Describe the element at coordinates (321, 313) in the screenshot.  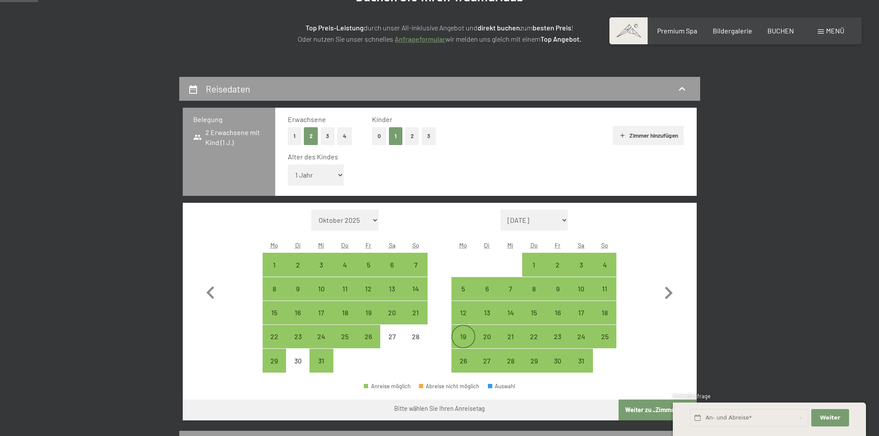
I see `div: Wed Dec 17 2025` at that location.